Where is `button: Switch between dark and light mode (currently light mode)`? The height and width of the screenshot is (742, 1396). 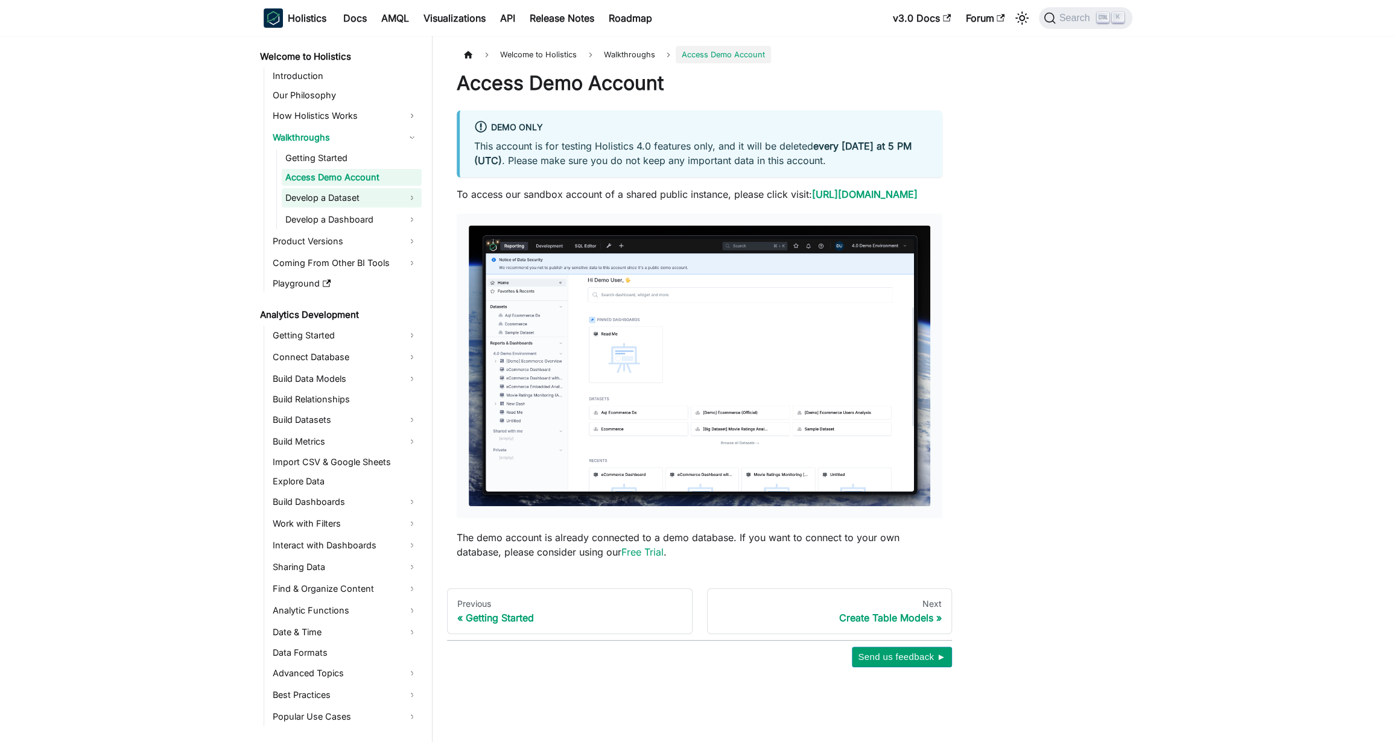 button: Switch between dark and light mode (currently light mode) is located at coordinates (1022, 18).